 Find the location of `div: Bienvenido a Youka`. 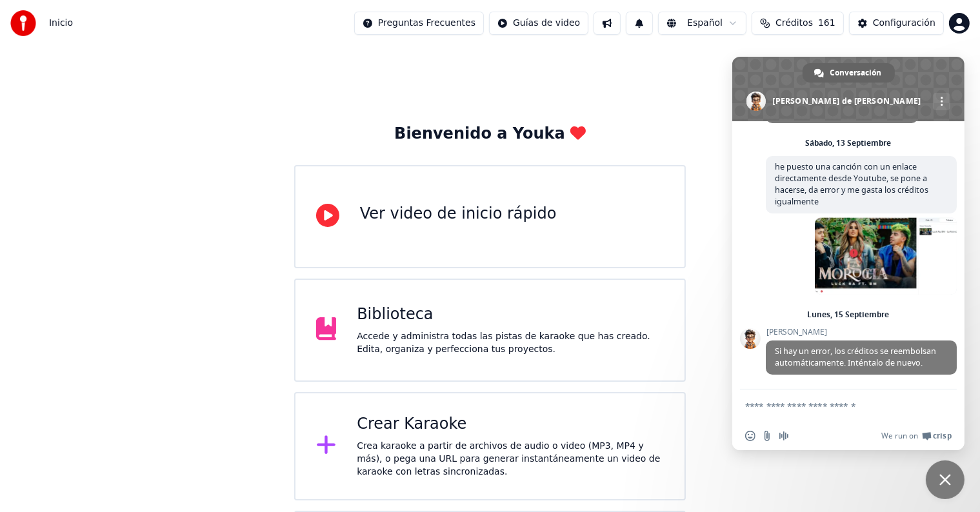

div: Bienvenido a Youka is located at coordinates (490, 134).